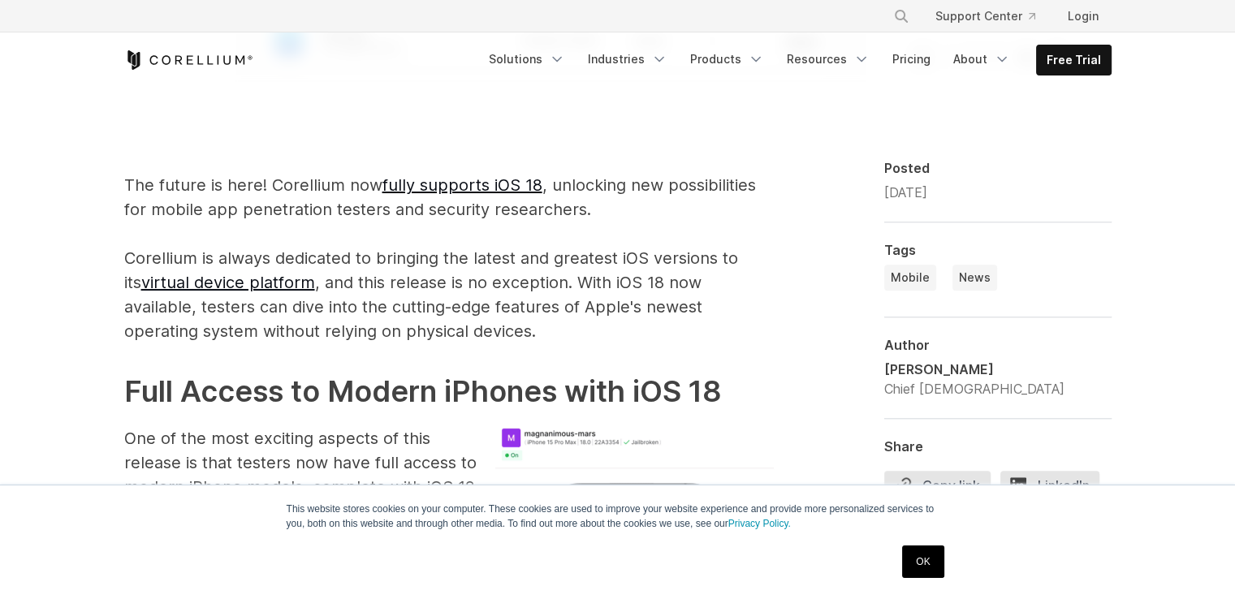 The image size is (1235, 599). I want to click on a: Corellium Home, so click(188, 60).